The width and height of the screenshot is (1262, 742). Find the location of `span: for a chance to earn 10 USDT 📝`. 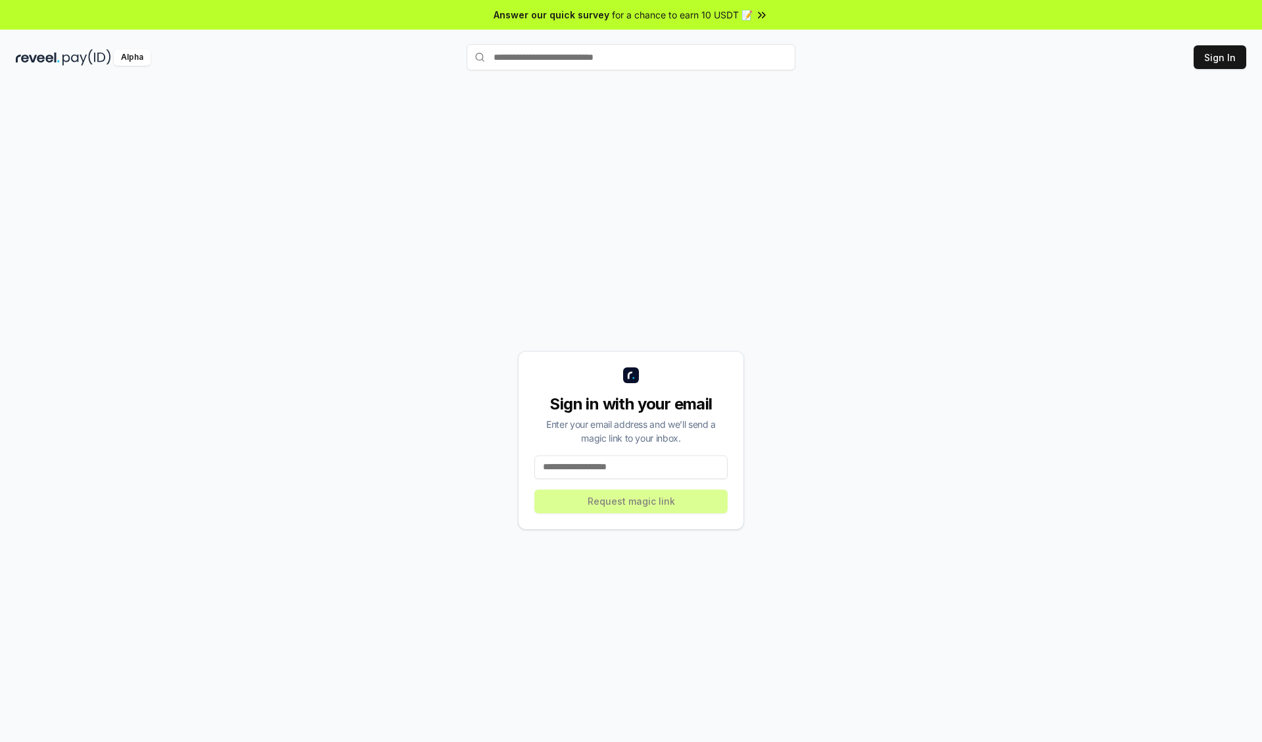

span: for a chance to earn 10 USDT 📝 is located at coordinates (682, 14).